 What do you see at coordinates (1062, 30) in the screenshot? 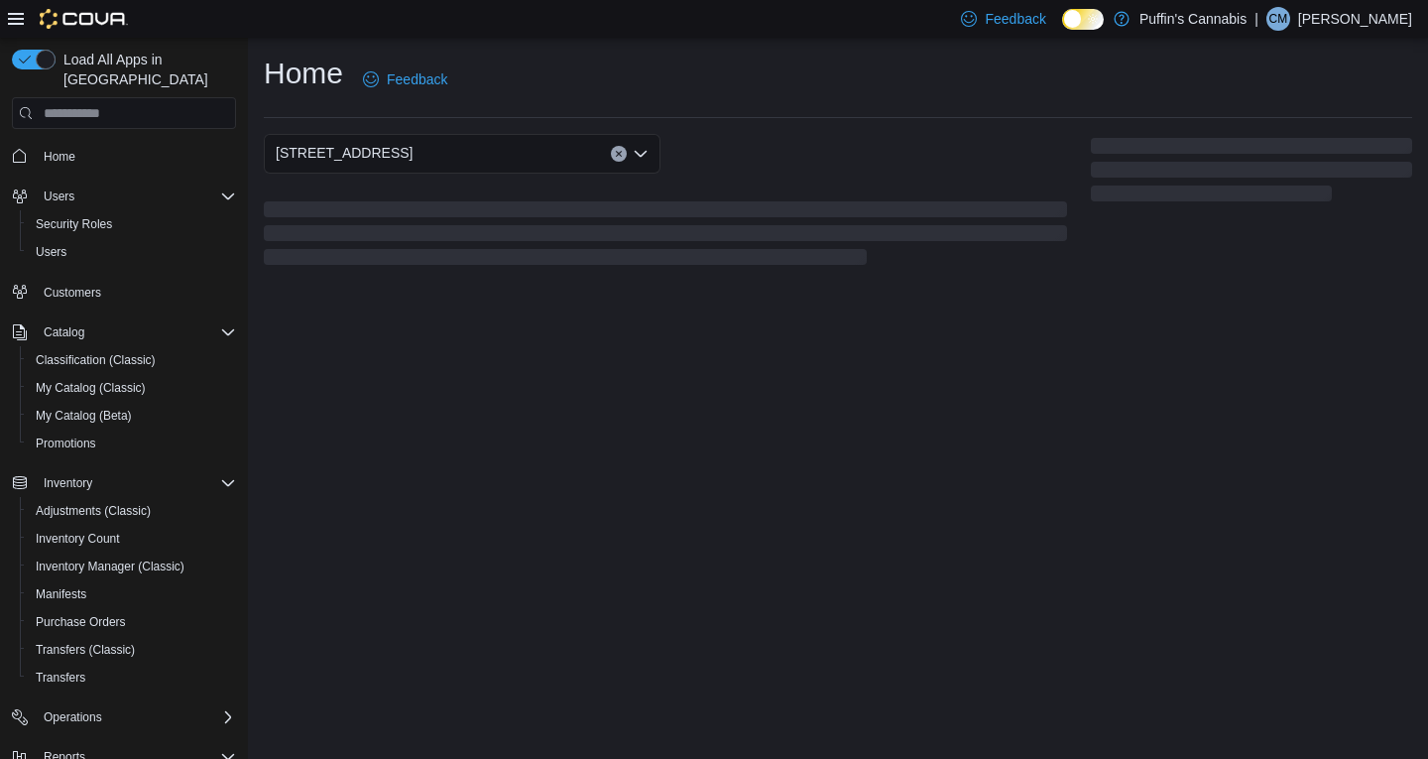
I see `span: Dark Mode` at bounding box center [1062, 30].